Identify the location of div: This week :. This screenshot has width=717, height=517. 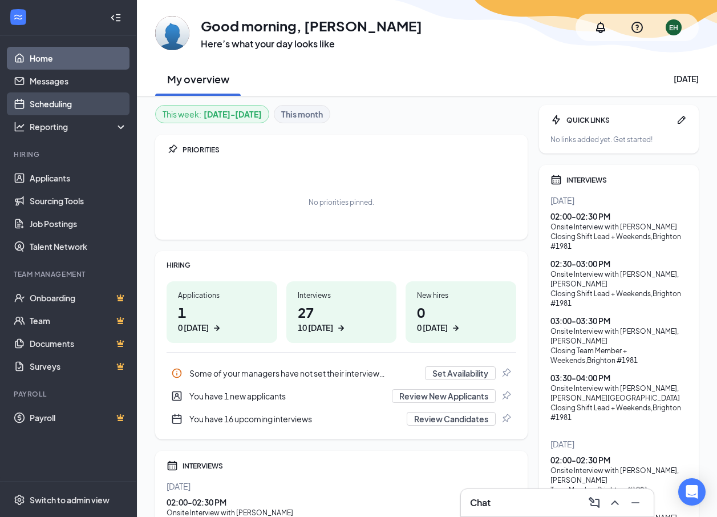
(212, 114).